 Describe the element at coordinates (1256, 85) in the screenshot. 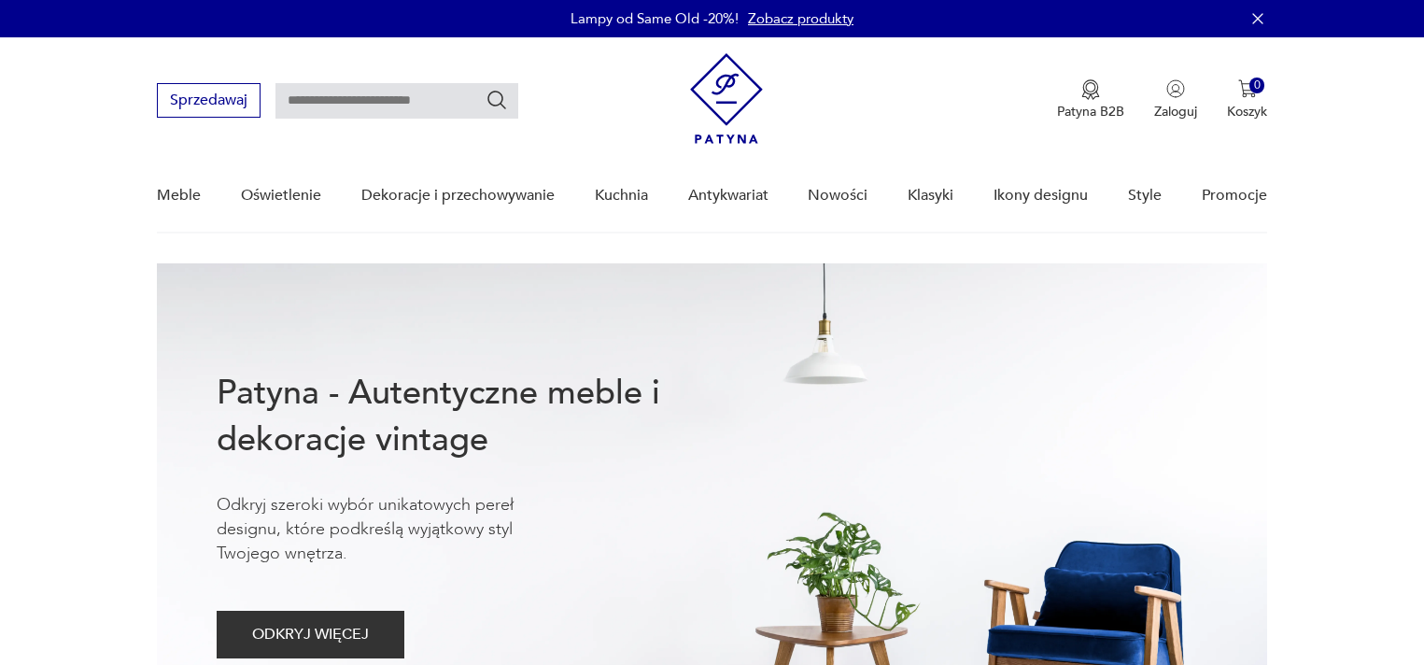

I see `div: 0` at that location.